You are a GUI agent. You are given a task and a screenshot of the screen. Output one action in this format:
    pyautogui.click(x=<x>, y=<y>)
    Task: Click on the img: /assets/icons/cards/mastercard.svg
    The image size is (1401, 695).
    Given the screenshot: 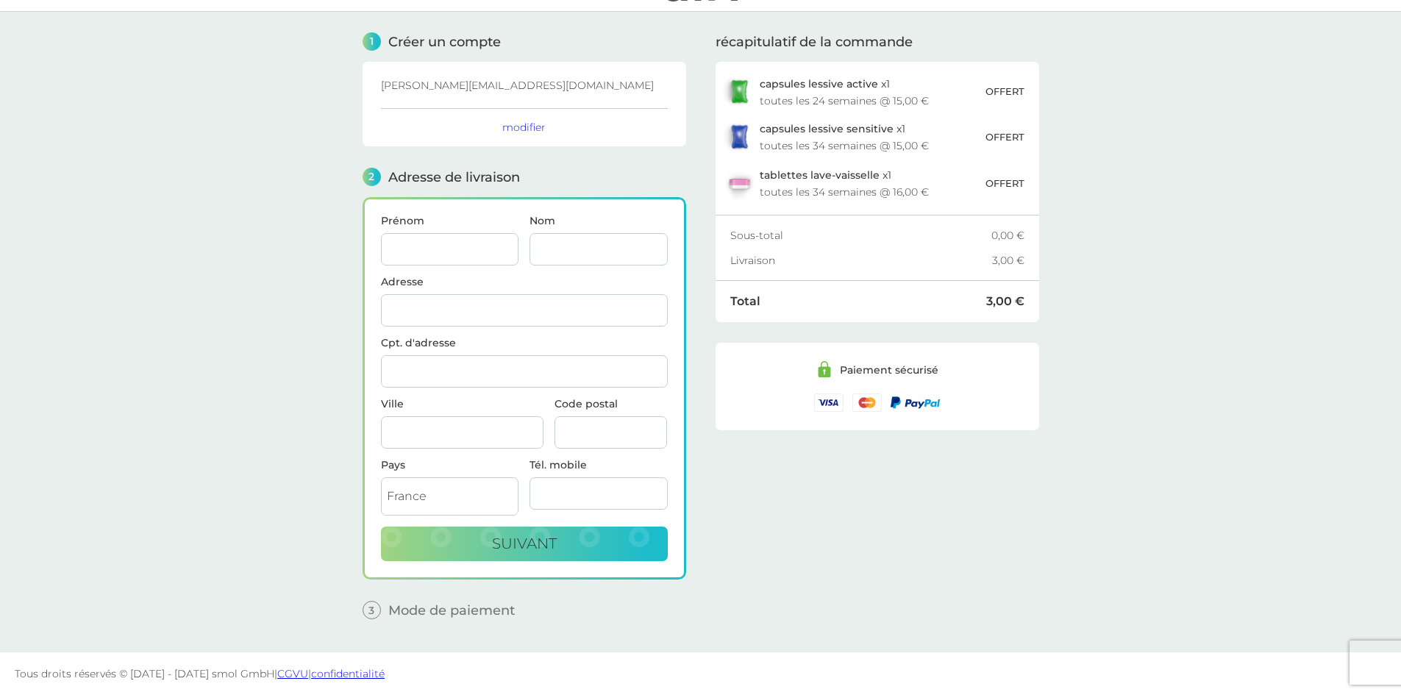 What is the action you would take?
    pyautogui.click(x=867, y=402)
    